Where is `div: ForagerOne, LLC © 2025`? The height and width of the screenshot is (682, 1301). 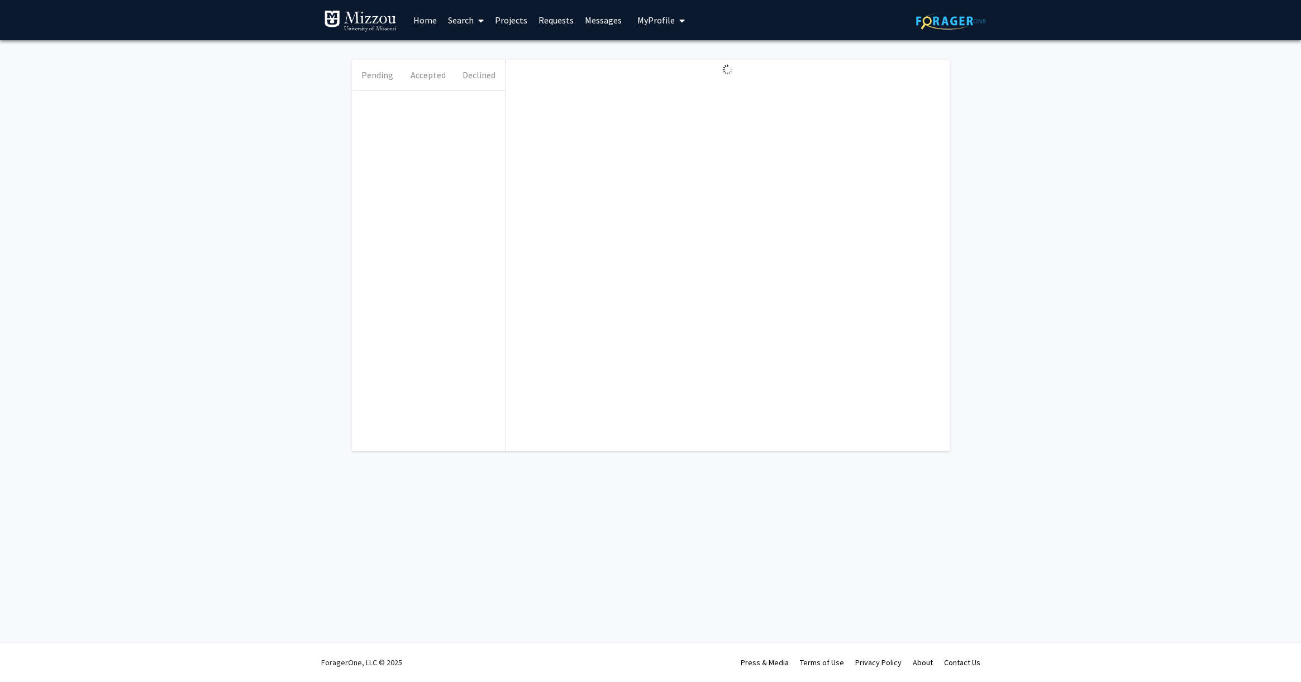 div: ForagerOne, LLC © 2025 is located at coordinates (362, 662).